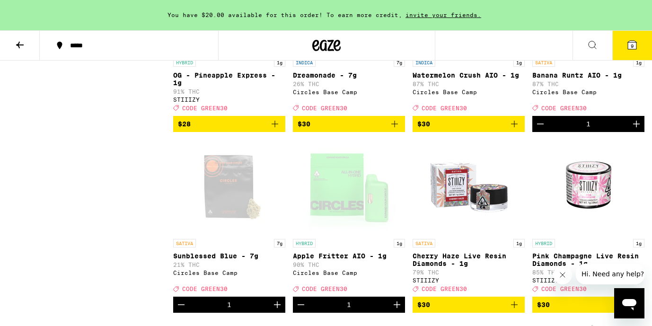 The width and height of the screenshot is (652, 326). Describe the element at coordinates (632, 45) in the screenshot. I see `button: 9` at that location.